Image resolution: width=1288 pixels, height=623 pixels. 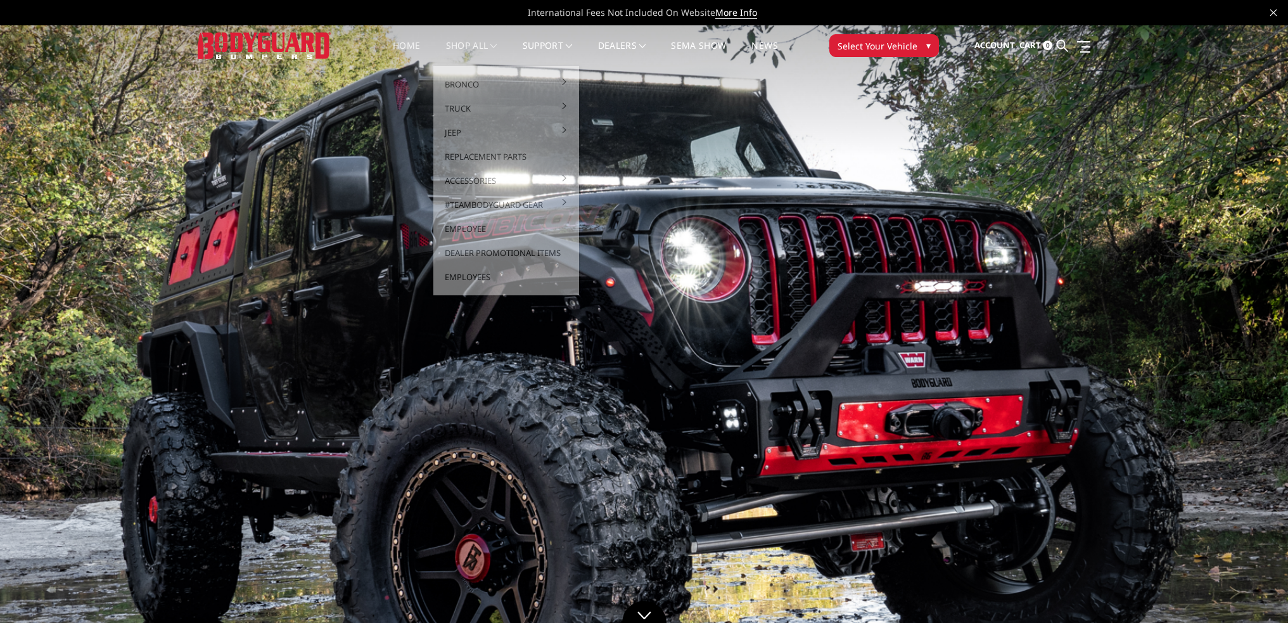 I want to click on a: Dealers, so click(x=622, y=53).